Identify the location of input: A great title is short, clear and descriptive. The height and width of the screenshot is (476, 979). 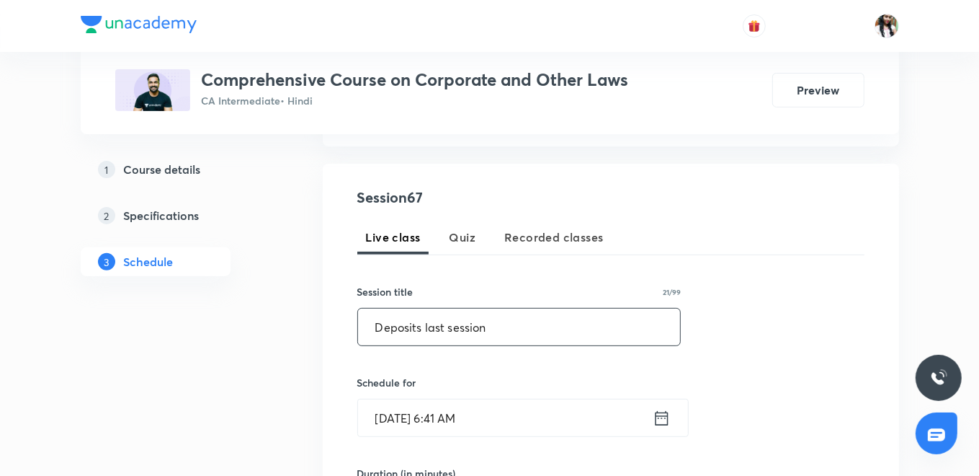
(520, 326).